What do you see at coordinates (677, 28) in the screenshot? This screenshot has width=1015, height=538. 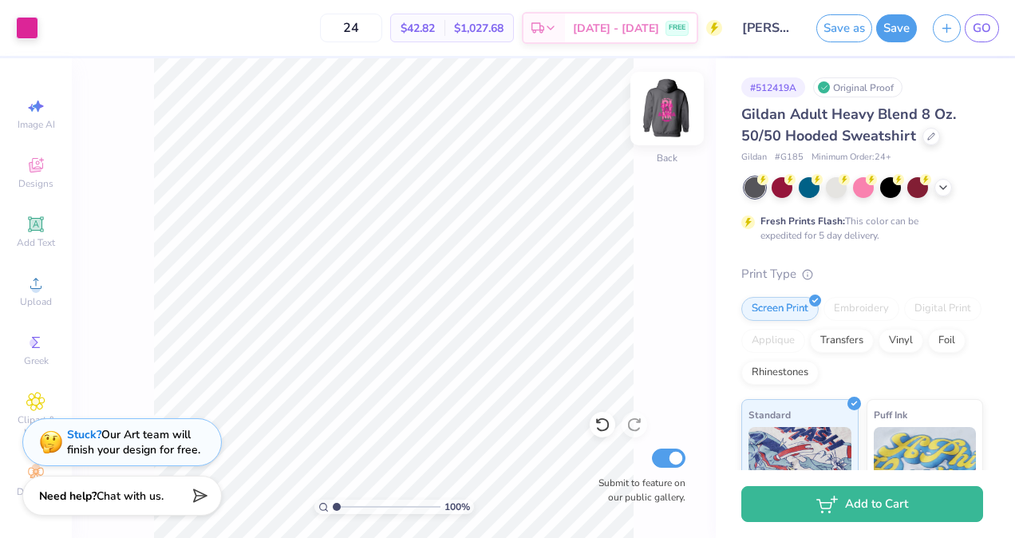 I see `span: FREE` at bounding box center [677, 28].